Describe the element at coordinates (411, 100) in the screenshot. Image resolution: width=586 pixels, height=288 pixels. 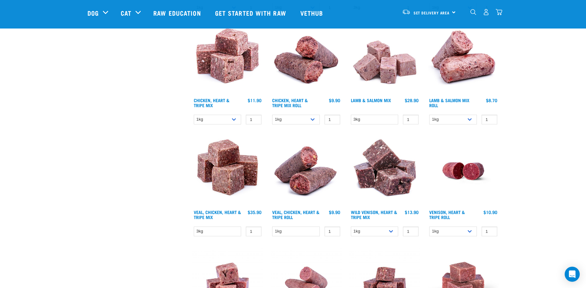
I see `div: $28.90` at that location.